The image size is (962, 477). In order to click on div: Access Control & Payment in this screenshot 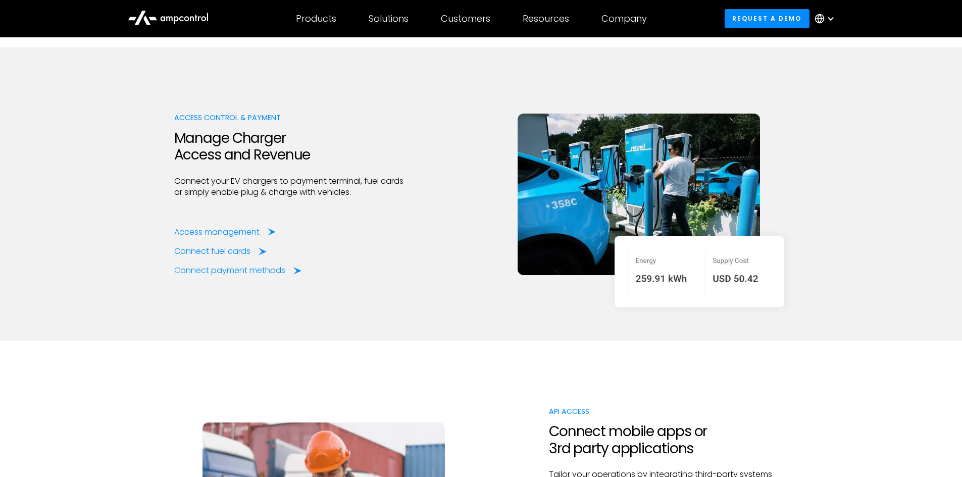, I will do `click(294, 118)`.